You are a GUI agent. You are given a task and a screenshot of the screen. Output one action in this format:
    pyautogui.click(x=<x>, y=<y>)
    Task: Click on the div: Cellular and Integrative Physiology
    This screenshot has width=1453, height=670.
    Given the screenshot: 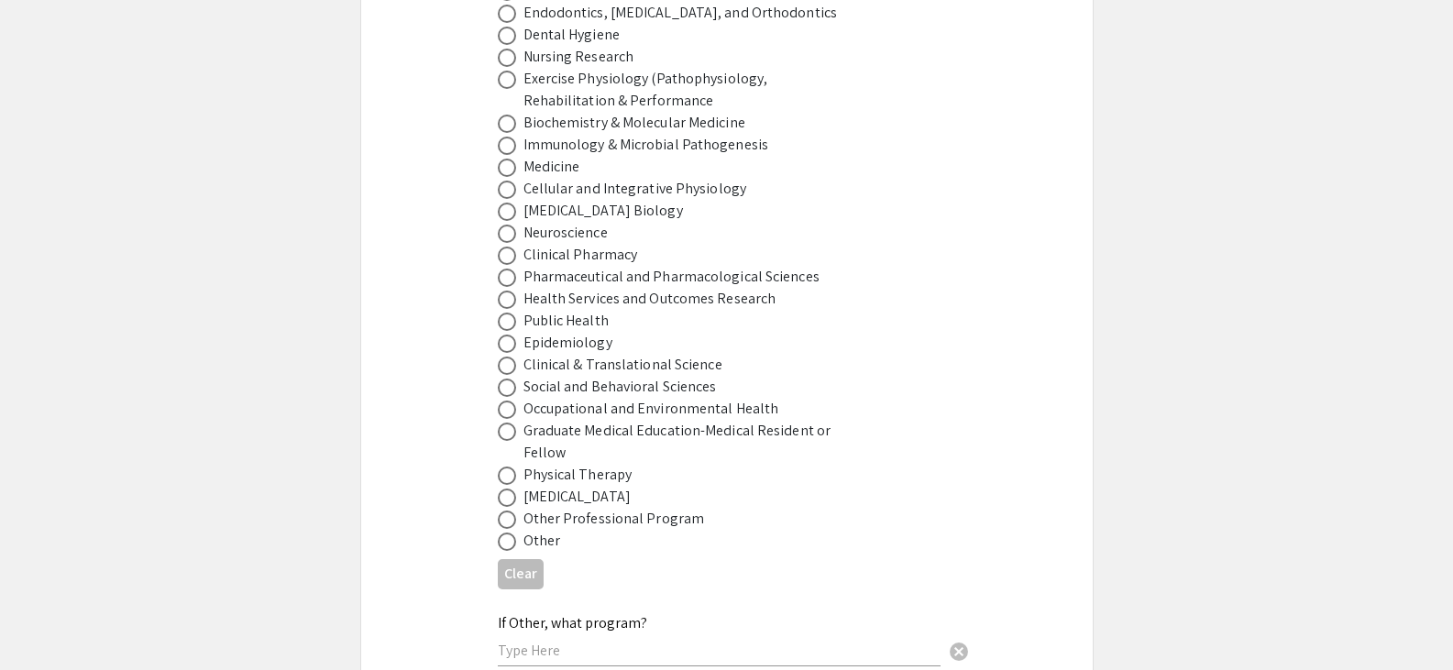 What is the action you would take?
    pyautogui.click(x=635, y=189)
    